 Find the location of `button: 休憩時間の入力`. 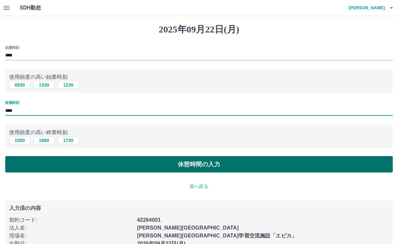

button: 休憩時間の入力 is located at coordinates (199, 165).